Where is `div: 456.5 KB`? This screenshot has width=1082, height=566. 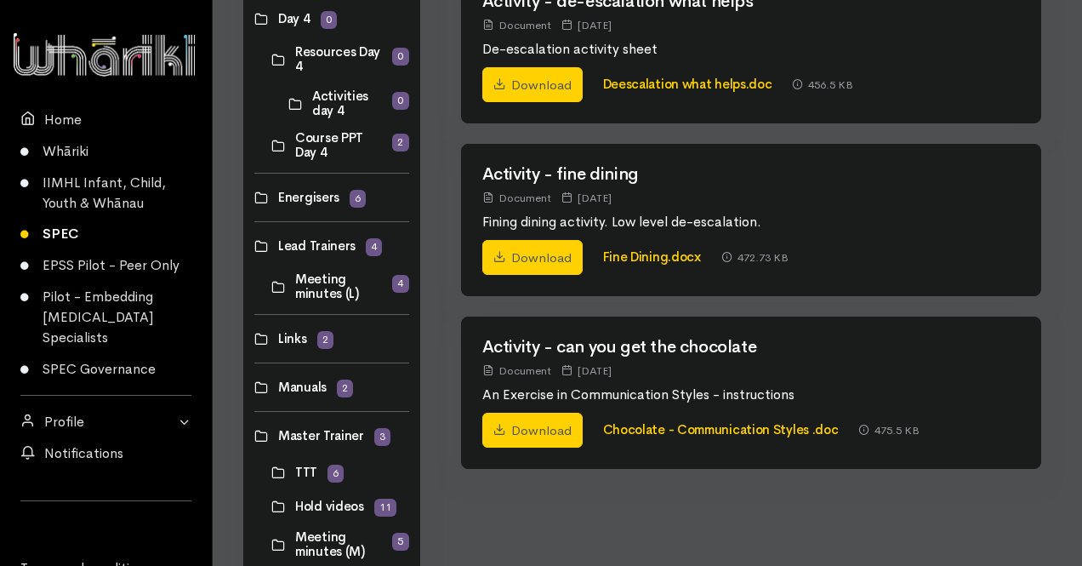
div: 456.5 KB is located at coordinates (823, 84).